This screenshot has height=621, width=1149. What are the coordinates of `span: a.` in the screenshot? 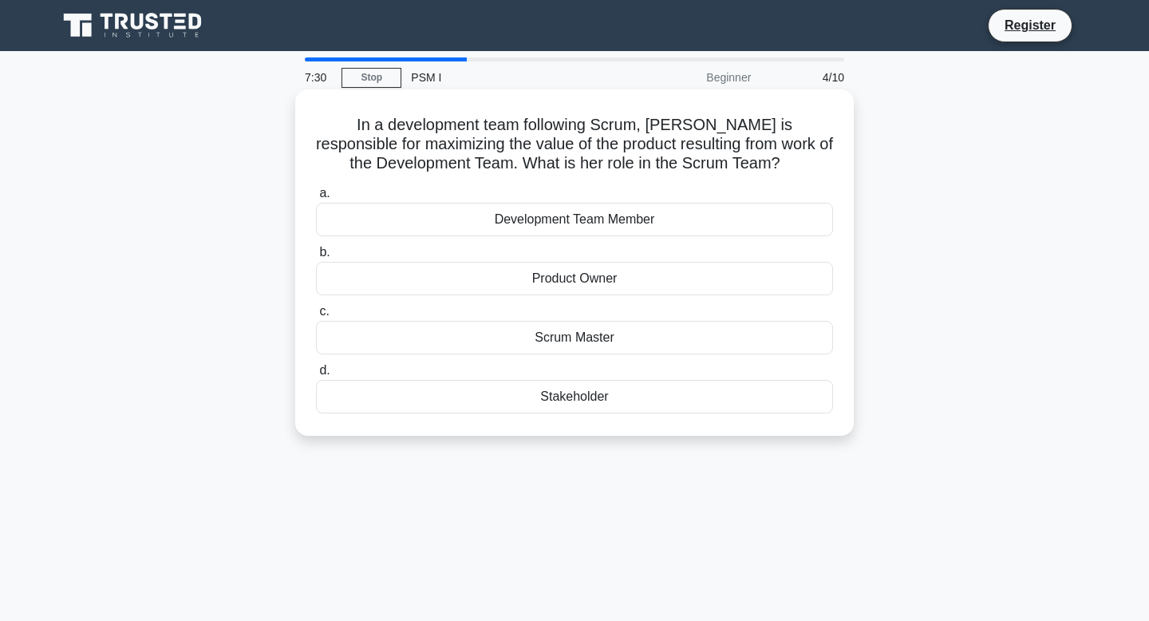 It's located at (324, 192).